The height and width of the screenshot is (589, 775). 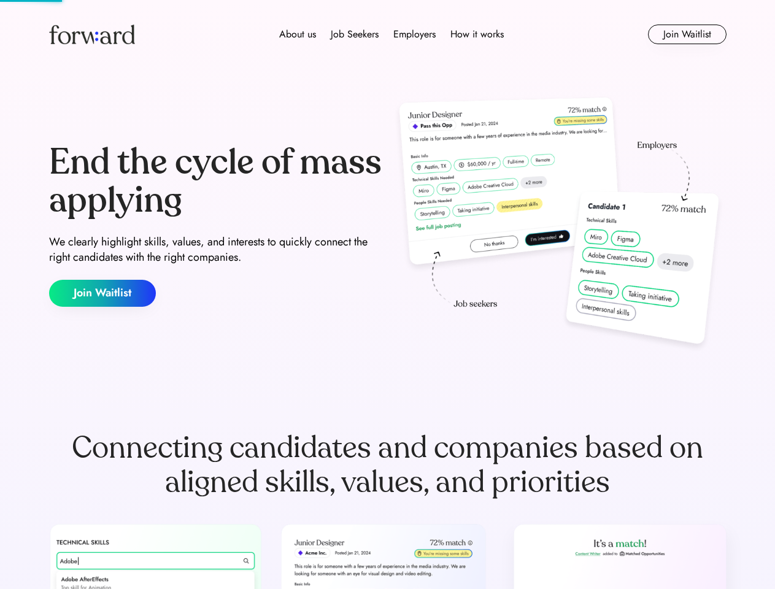 What do you see at coordinates (414, 34) in the screenshot?
I see `div: Employers` at bounding box center [414, 34].